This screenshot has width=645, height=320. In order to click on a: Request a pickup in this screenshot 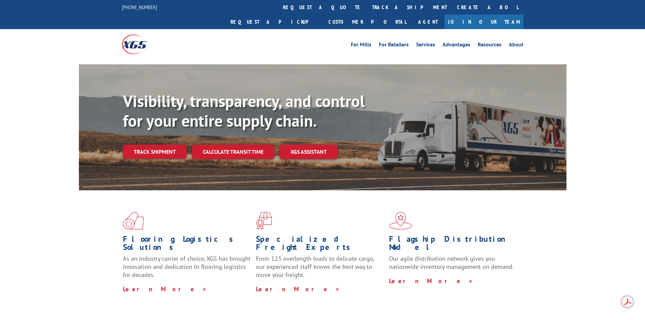, I will do `click(274, 22)`.